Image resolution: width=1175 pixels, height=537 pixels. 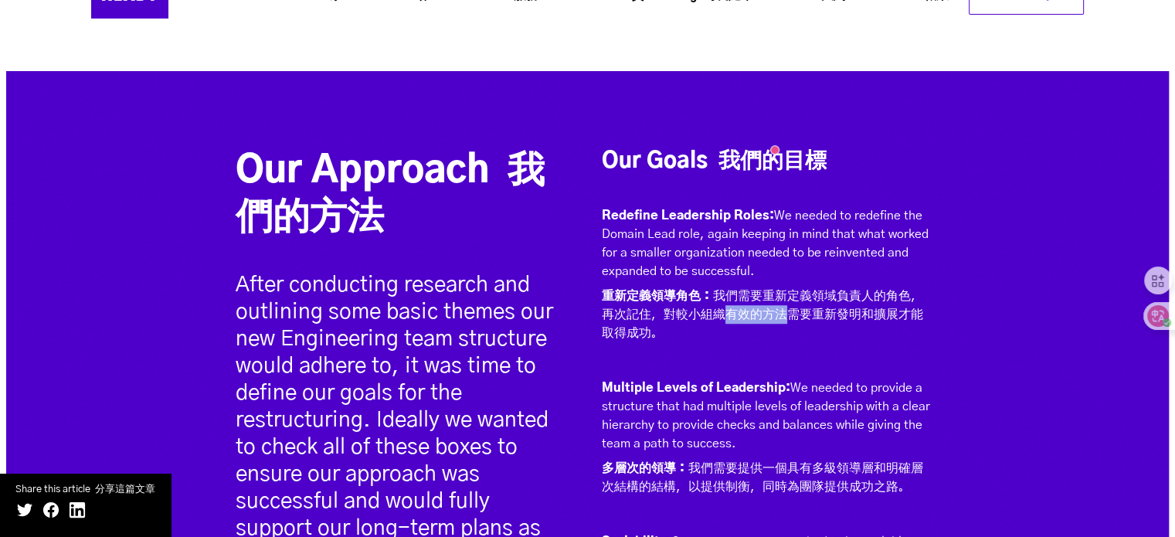 What do you see at coordinates (768, 287) in the screenshot?
I see `span: We needed to redefine the Domain Lead role, again keeping in mind that what worked for a smaller ...` at bounding box center [768, 287].